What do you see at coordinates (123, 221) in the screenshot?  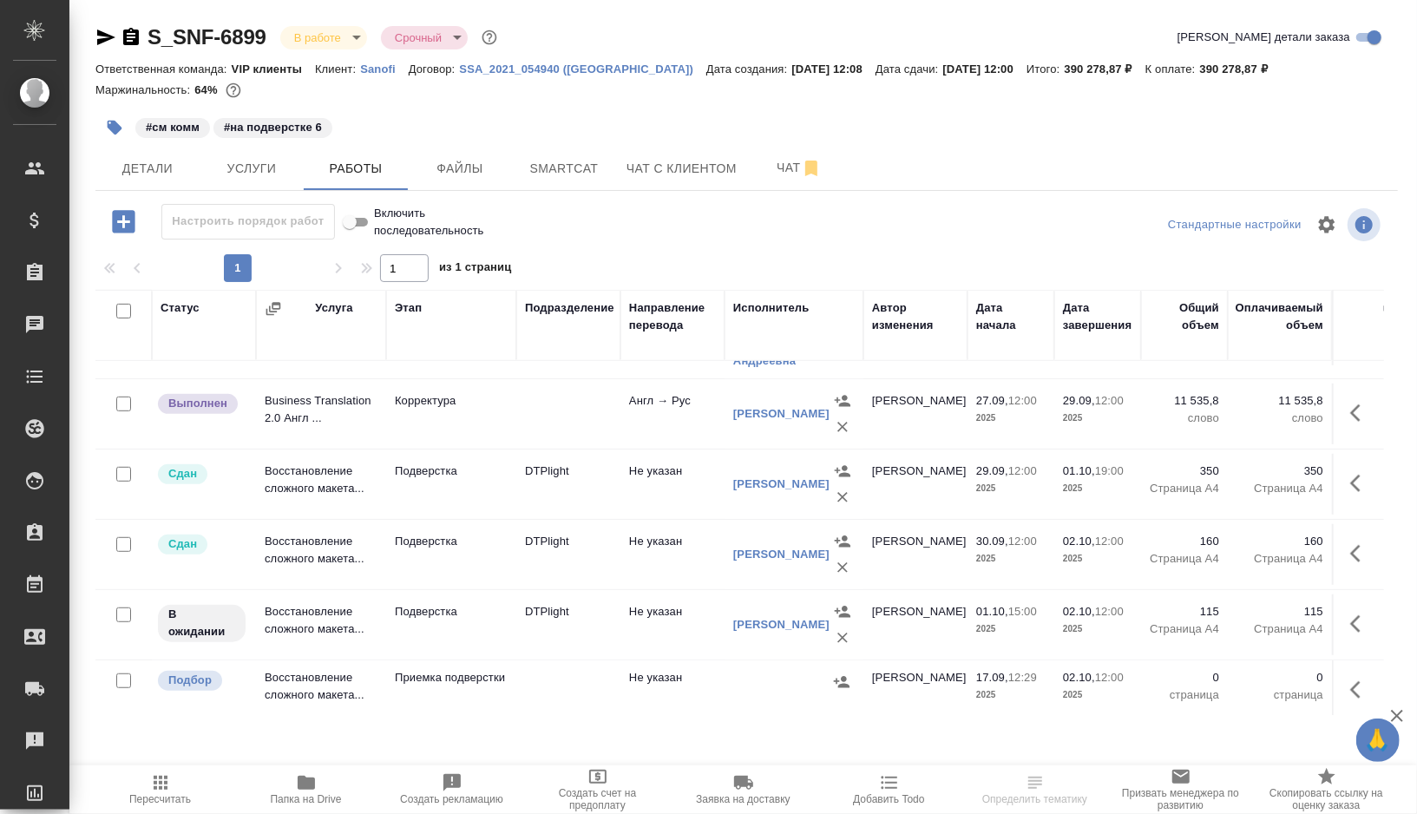 I see `button: Добавить работу` at bounding box center [123, 221].